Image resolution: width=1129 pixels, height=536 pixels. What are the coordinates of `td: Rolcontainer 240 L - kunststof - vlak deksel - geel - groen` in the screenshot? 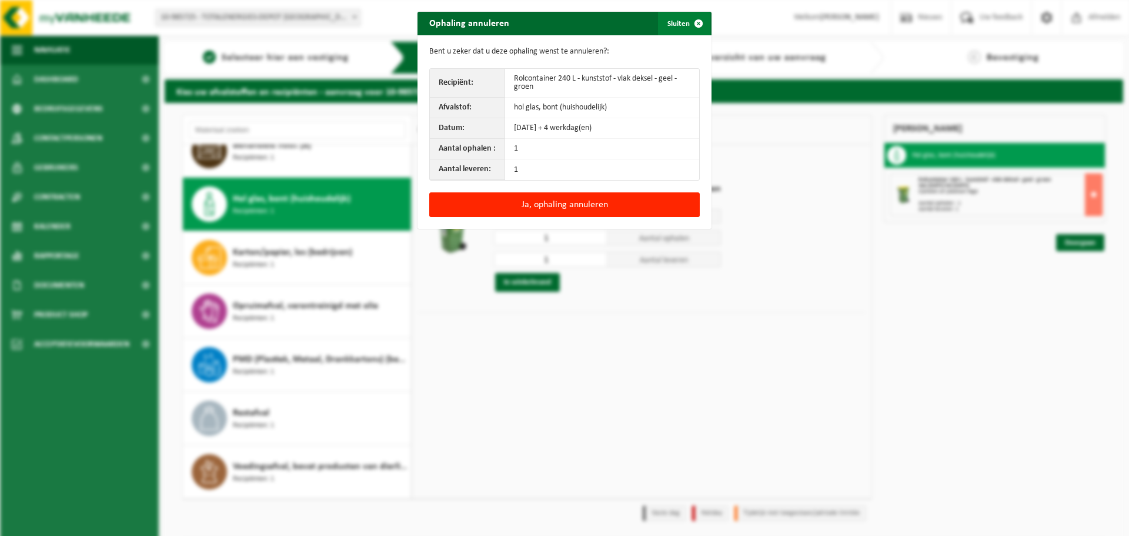 It's located at (602, 83).